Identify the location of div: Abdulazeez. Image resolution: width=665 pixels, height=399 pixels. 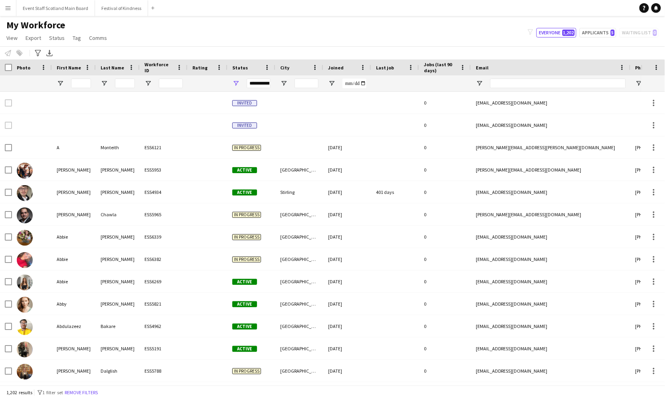
(74, 326).